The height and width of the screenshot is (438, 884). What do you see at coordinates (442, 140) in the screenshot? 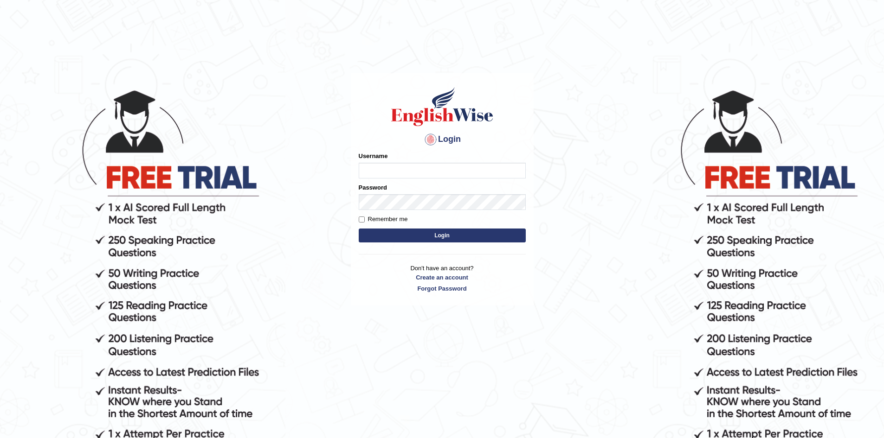
I see `h4: Login` at bounding box center [442, 140].